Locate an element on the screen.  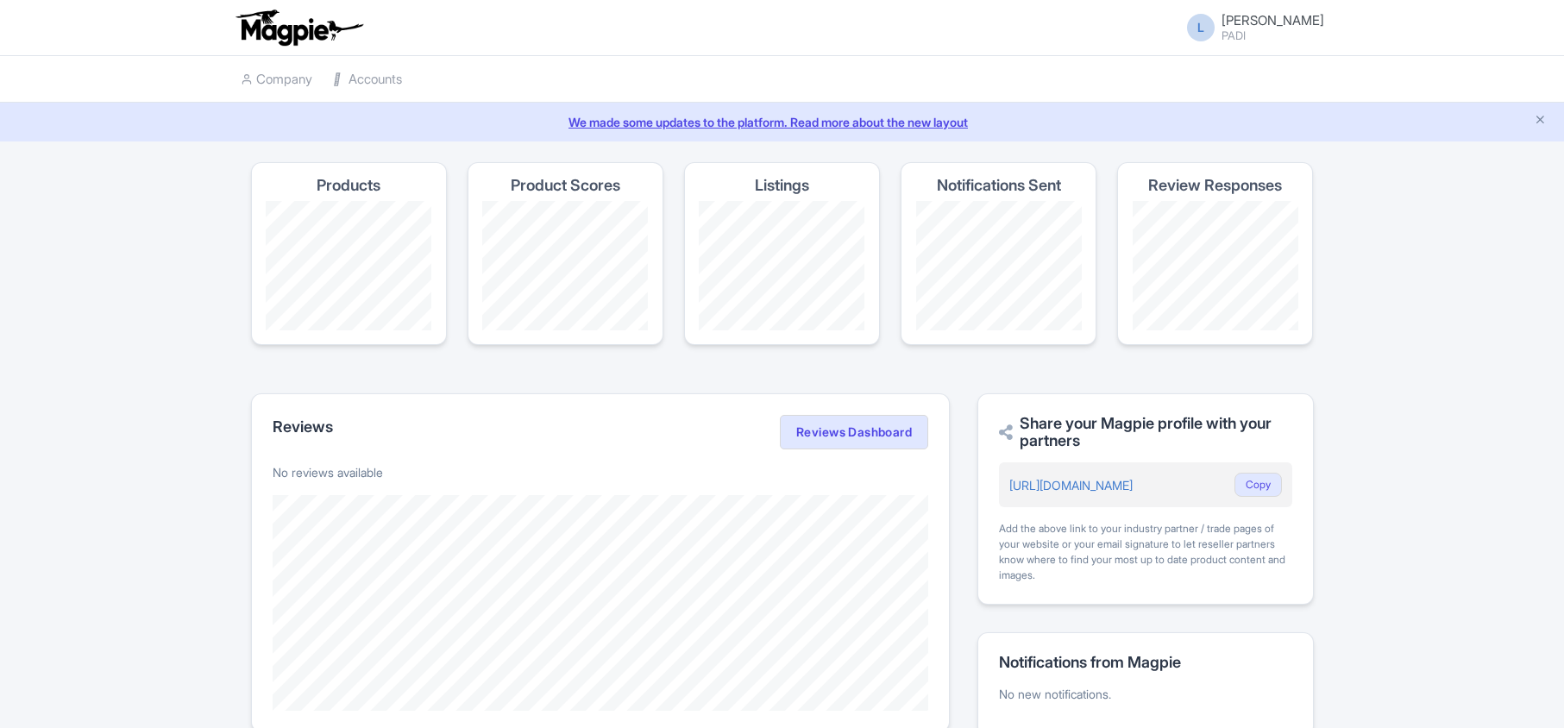
h2: Notifications from Magpie is located at coordinates (1145, 663).